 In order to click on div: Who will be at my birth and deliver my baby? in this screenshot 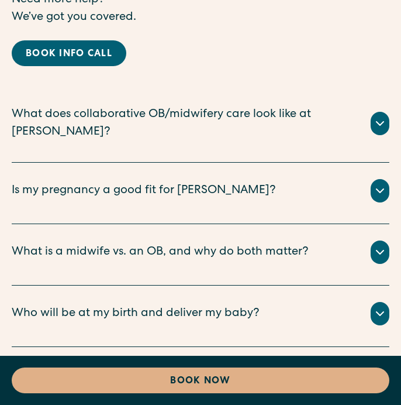, I will do `click(135, 314)`.